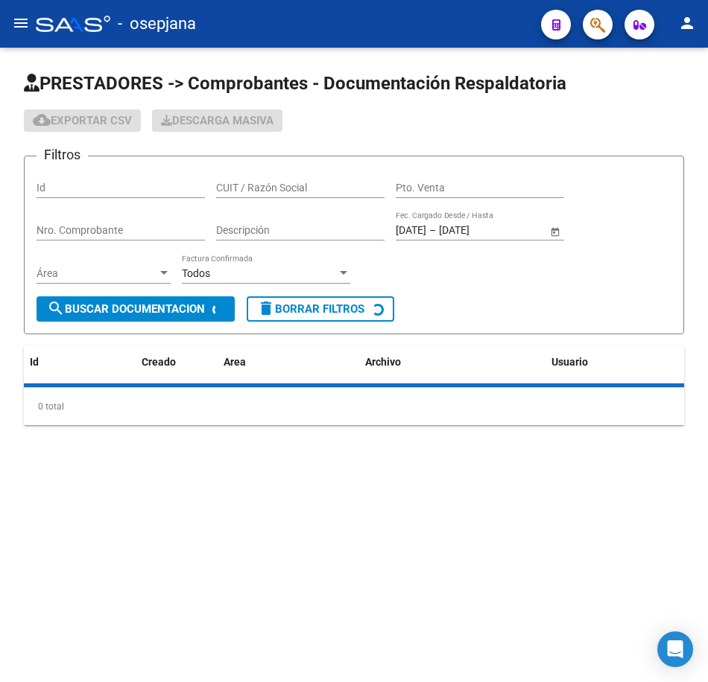 This screenshot has width=708, height=682. Describe the element at coordinates (295, 83) in the screenshot. I see `span: PRESTADORES -> Comprobantes - Documentación Respaldatoria` at that location.